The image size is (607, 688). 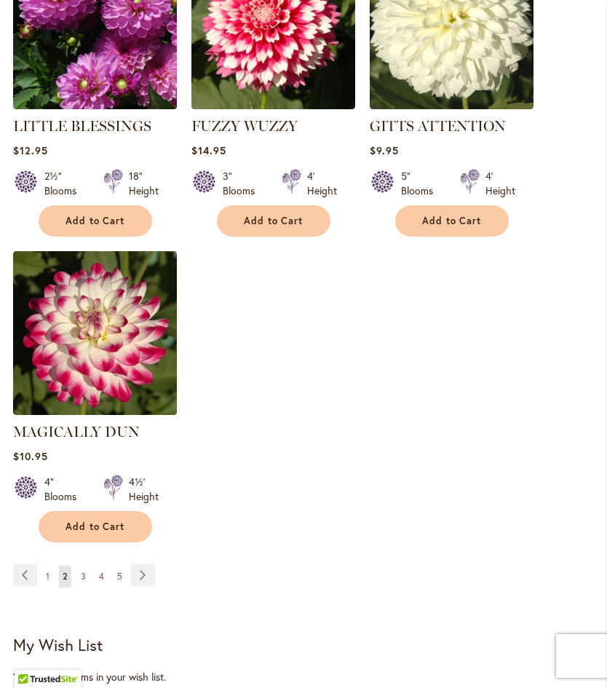 What do you see at coordinates (31, 456) in the screenshot?
I see `span: $10.95` at bounding box center [31, 456].